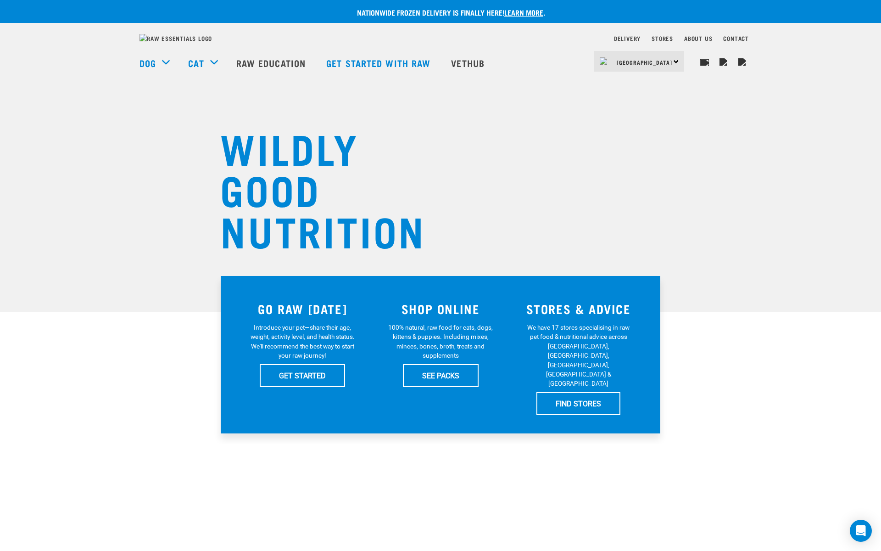  What do you see at coordinates (196, 63) in the screenshot?
I see `a: Cat` at bounding box center [196, 63].